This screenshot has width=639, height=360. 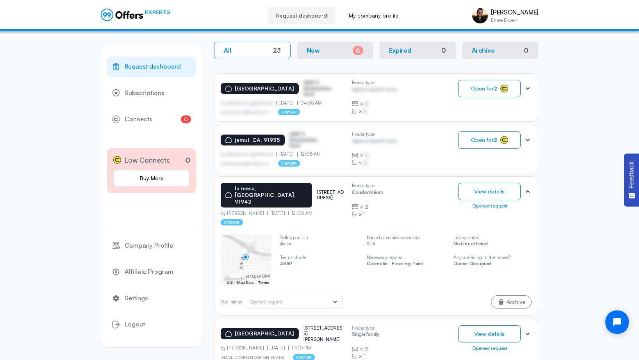 I want to click on span: EXPERTS, so click(x=157, y=12).